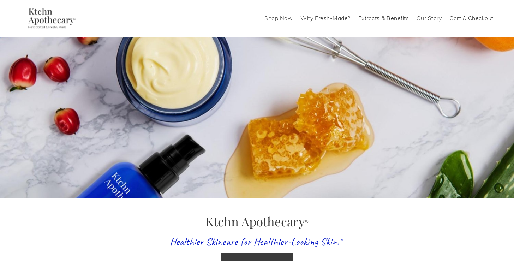 The height and width of the screenshot is (261, 514). What do you see at coordinates (342, 241) in the screenshot?
I see `sup: ™` at bounding box center [342, 241].